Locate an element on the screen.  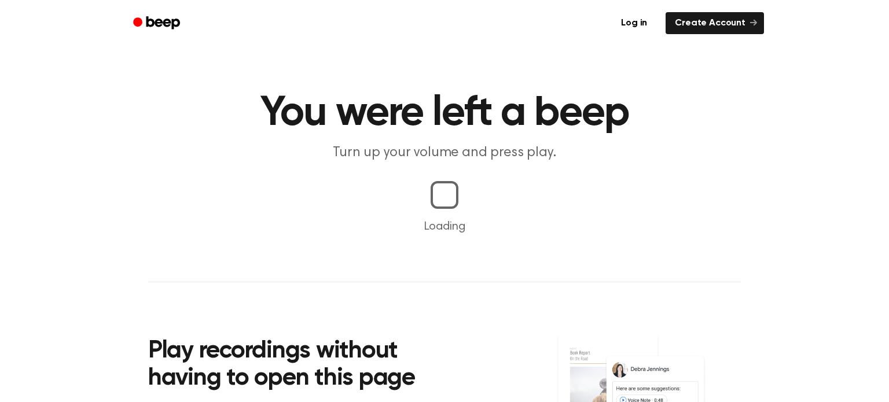
h1: You were left a beep is located at coordinates (445, 113).